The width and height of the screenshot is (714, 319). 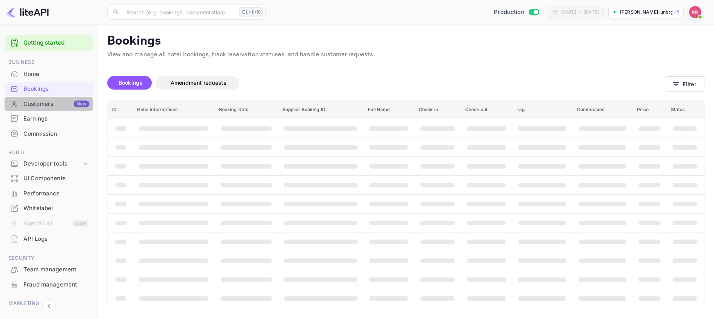 I want to click on th: Commission, so click(x=602, y=110).